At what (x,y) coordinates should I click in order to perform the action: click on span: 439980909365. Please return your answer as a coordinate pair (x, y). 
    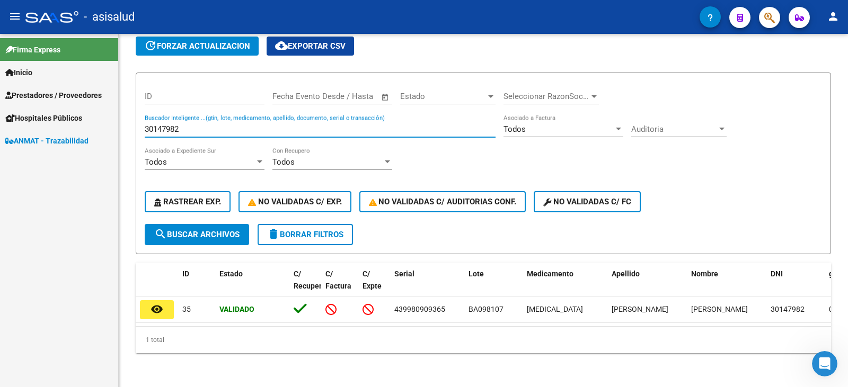
    Looking at the image, I should click on (420, 310).